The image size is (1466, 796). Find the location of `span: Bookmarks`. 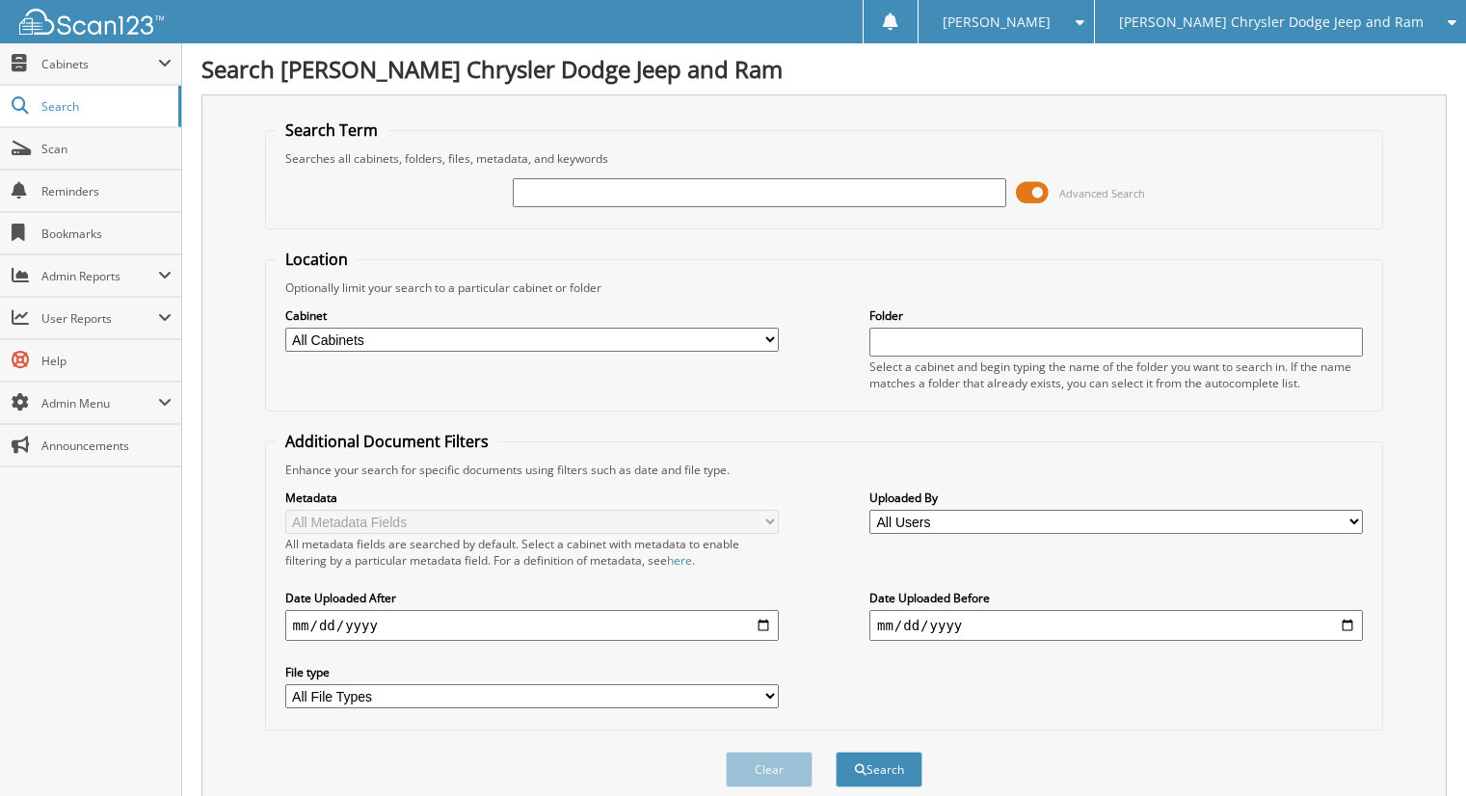

span: Bookmarks is located at coordinates (106, 233).